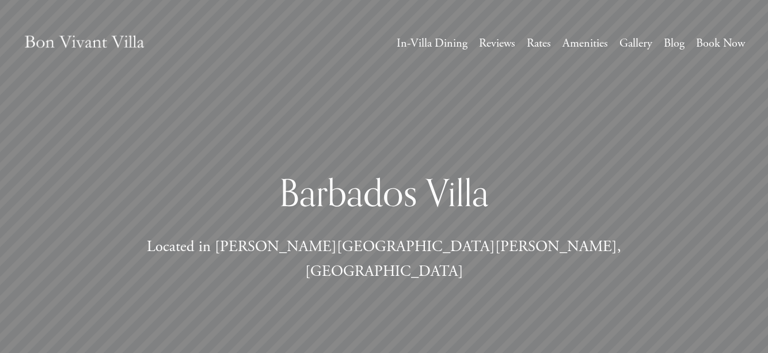 The height and width of the screenshot is (353, 768). What do you see at coordinates (585, 43) in the screenshot?
I see `a: Amenities` at bounding box center [585, 43].